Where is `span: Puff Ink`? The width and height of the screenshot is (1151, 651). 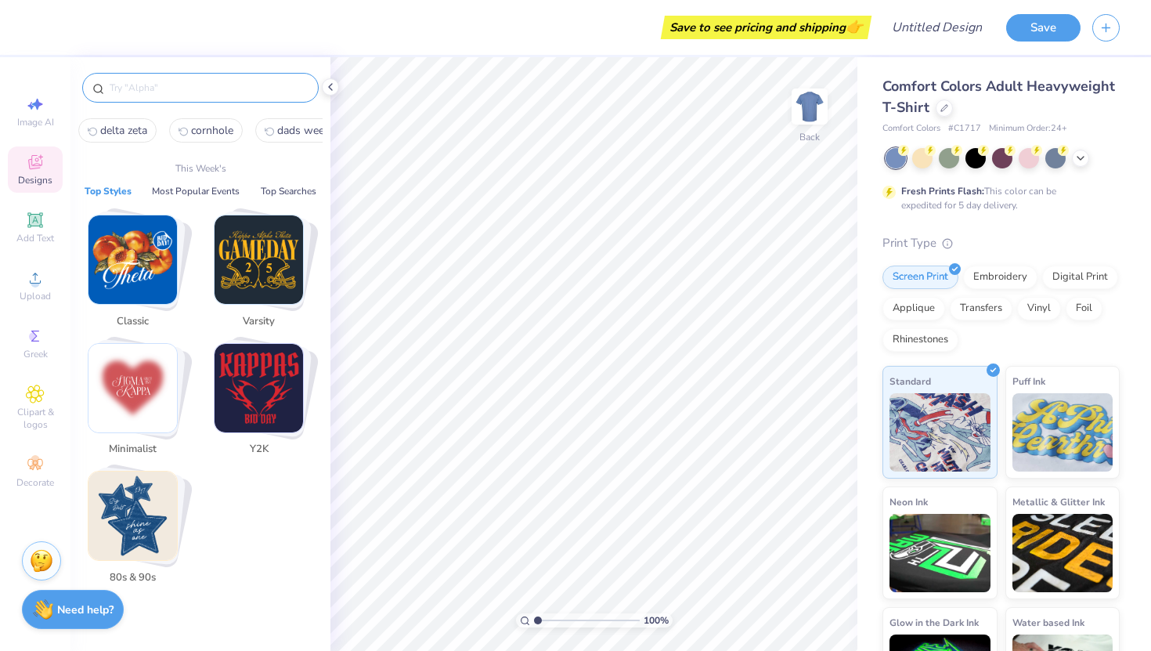
span: Puff Ink is located at coordinates (1029, 381).